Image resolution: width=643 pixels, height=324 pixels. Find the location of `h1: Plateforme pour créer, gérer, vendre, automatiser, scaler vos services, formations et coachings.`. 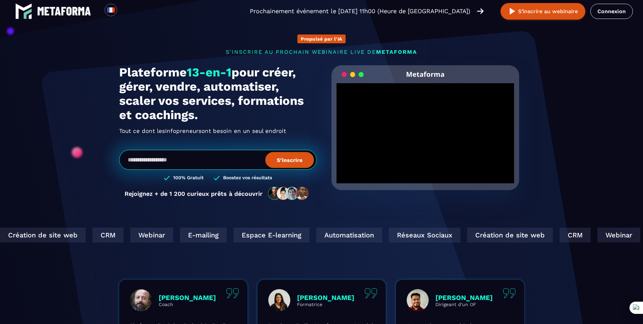

h1: Plateforme pour créer, gérer, vendre, automatiser, scaler vos services, formations et coachings. is located at coordinates (218, 94).